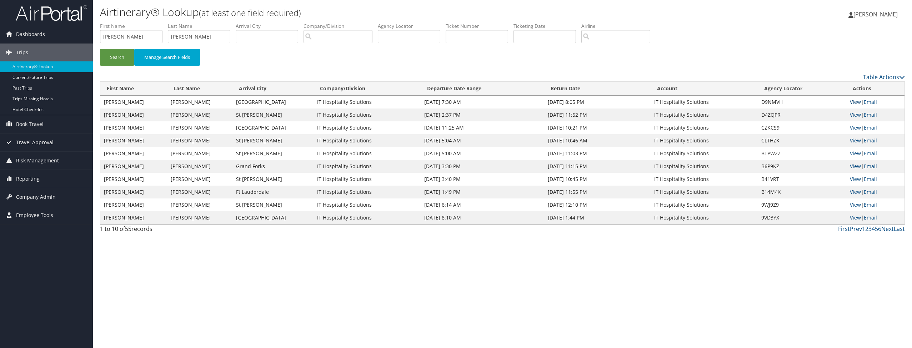 The width and height of the screenshot is (912, 348). I want to click on a: 4, so click(873, 229).